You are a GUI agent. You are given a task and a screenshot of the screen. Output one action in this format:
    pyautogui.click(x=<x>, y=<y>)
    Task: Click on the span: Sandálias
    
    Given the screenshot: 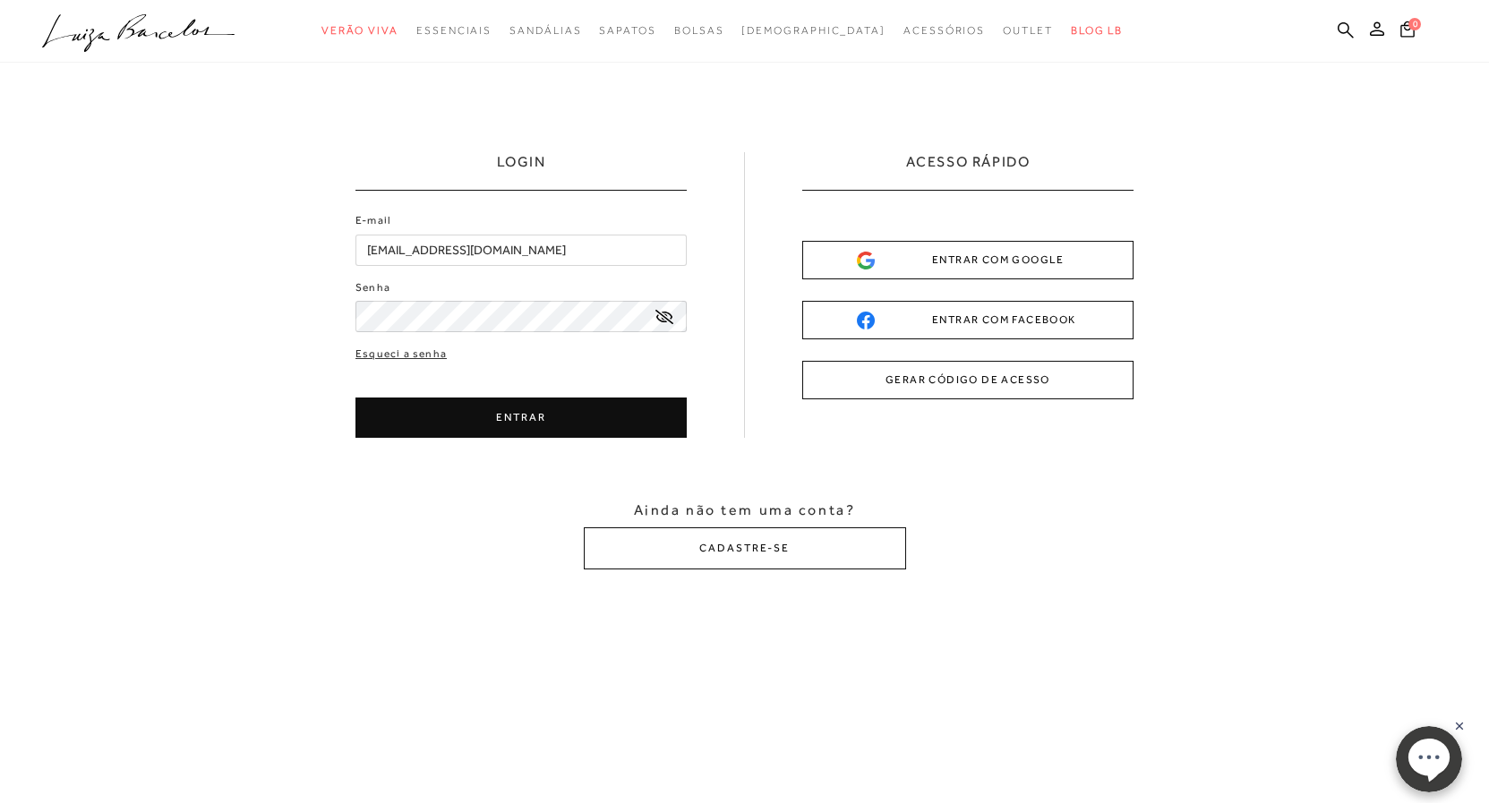 What is the action you would take?
    pyautogui.click(x=546, y=30)
    